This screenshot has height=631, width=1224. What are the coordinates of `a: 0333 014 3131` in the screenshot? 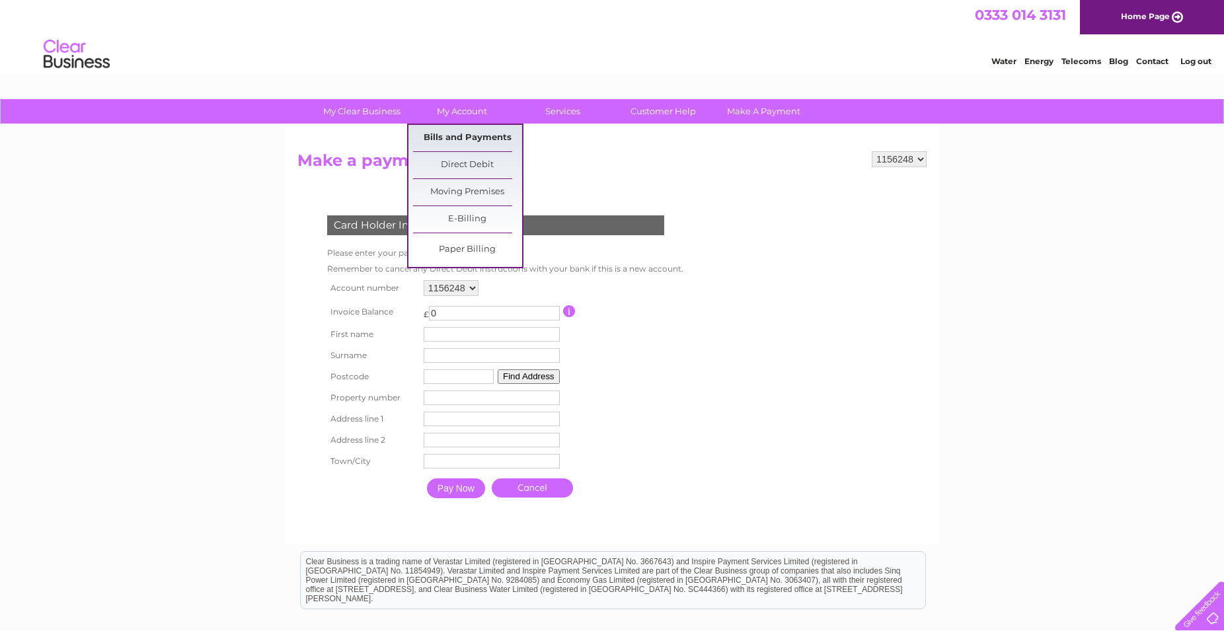 It's located at (1021, 15).